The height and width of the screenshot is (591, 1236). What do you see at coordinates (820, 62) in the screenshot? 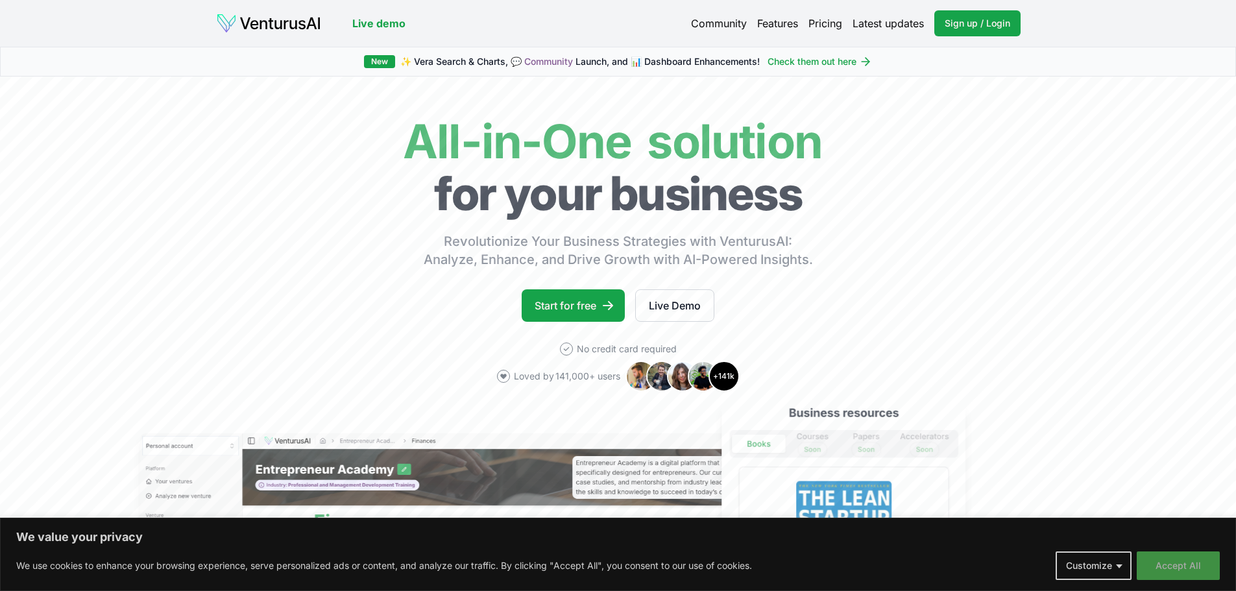
I see `a: Check them out here` at bounding box center [820, 62].